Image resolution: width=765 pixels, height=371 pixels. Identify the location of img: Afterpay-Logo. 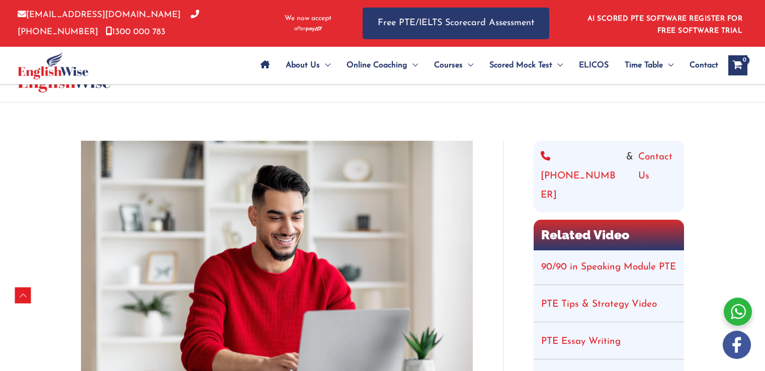
(308, 29).